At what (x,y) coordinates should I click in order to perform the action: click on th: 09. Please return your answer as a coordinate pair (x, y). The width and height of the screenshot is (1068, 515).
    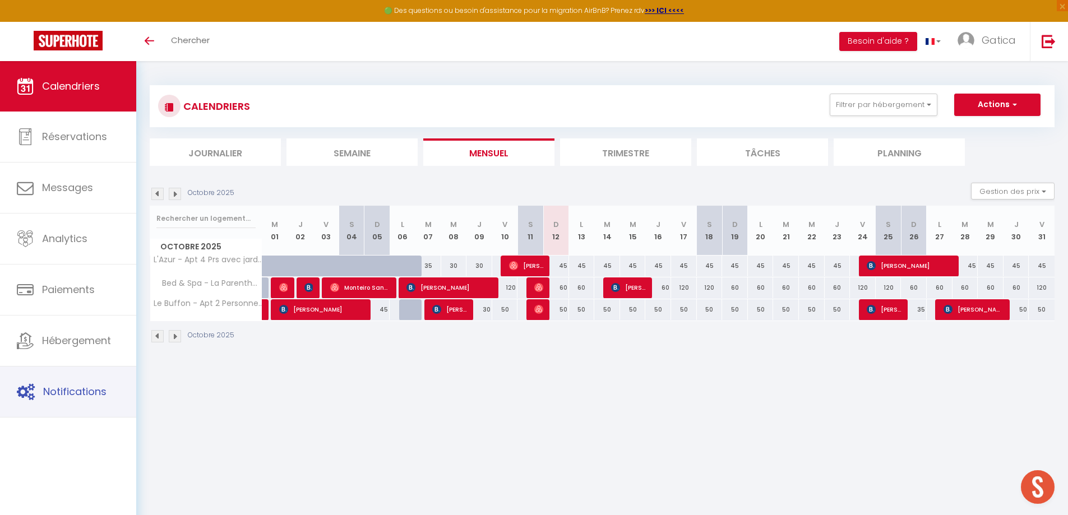
    Looking at the image, I should click on (479, 230).